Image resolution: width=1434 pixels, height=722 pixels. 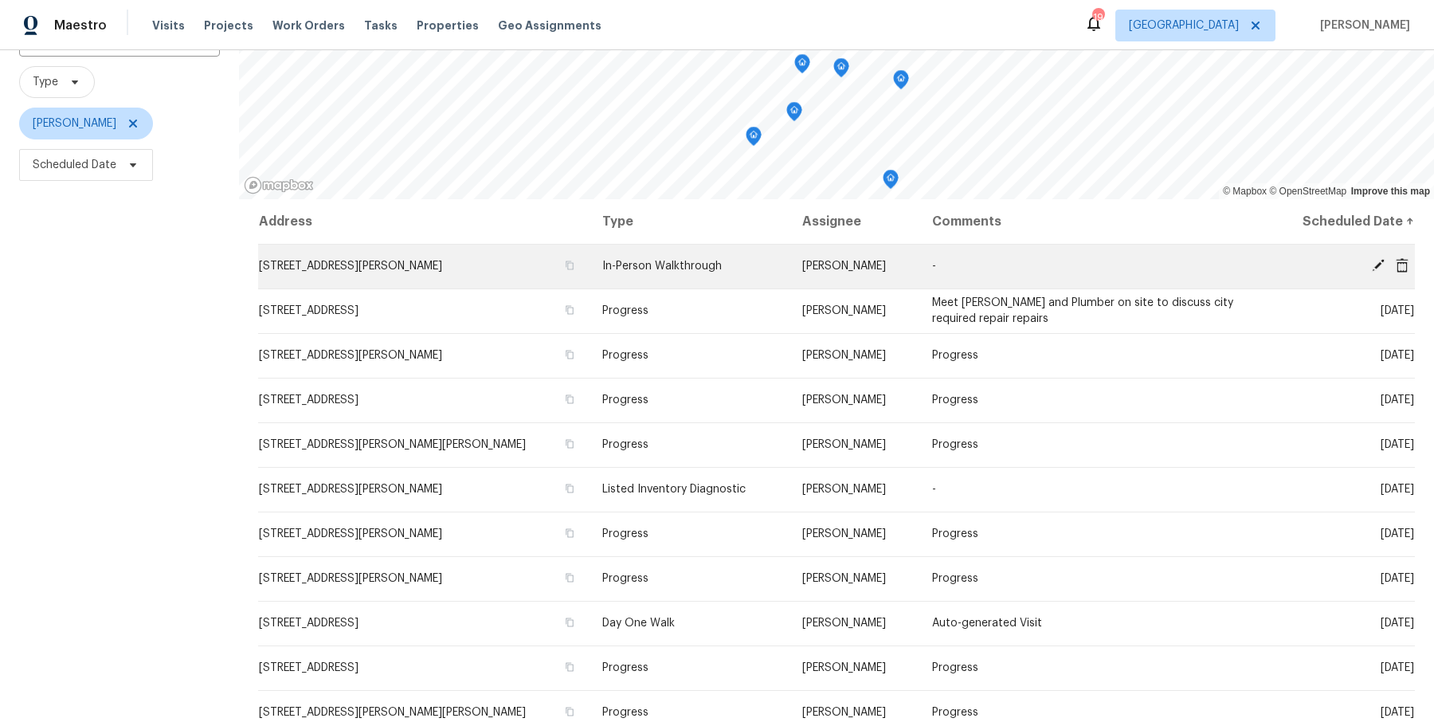 I want to click on span: Maestro, so click(x=80, y=25).